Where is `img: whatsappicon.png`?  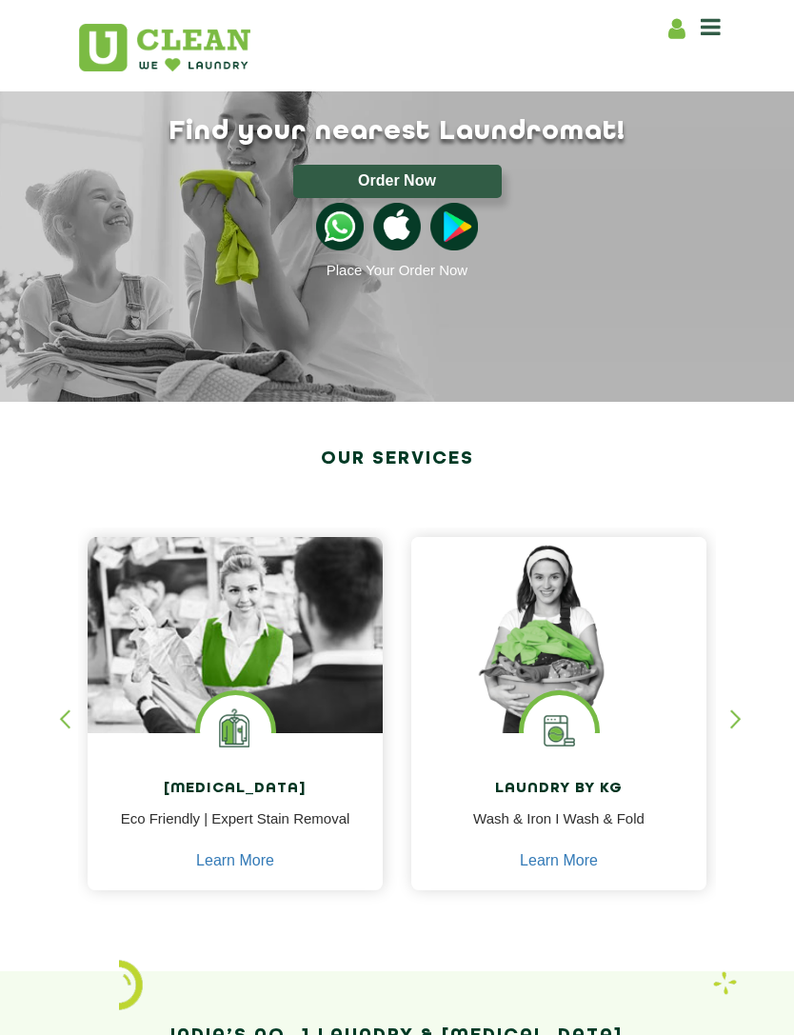 img: whatsappicon.png is located at coordinates (340, 227).